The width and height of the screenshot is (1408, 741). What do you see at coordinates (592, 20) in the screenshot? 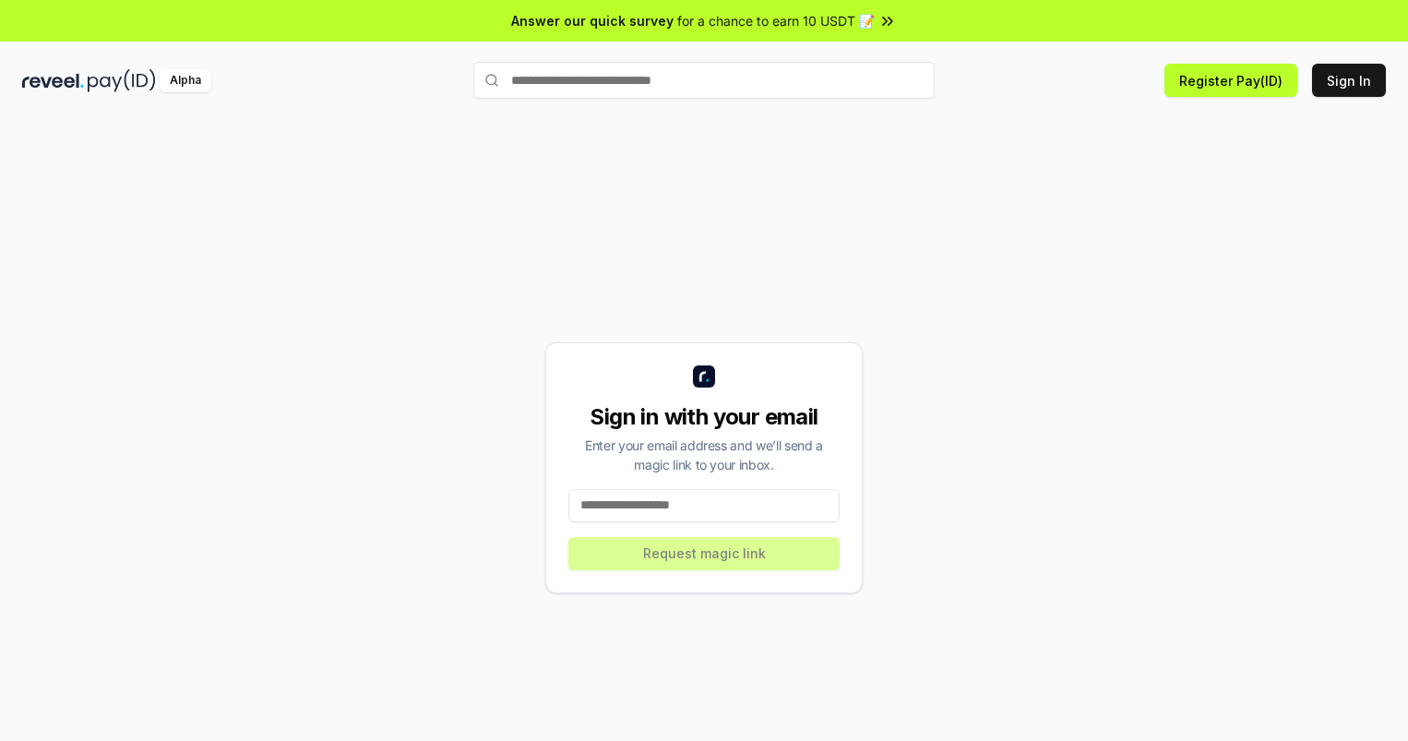
I see `span: Answer our quick survey` at bounding box center [592, 20].